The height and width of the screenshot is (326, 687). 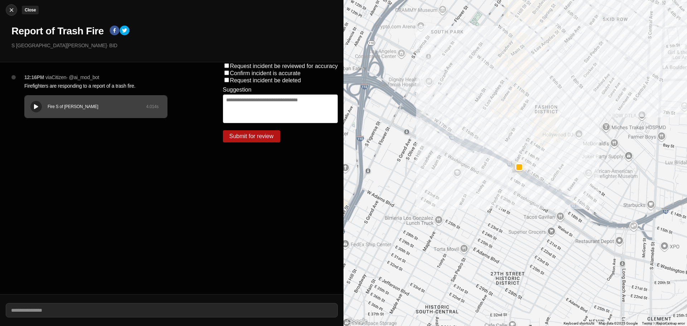 What do you see at coordinates (34, 77) in the screenshot?
I see `p: 12:16PM` at bounding box center [34, 77].